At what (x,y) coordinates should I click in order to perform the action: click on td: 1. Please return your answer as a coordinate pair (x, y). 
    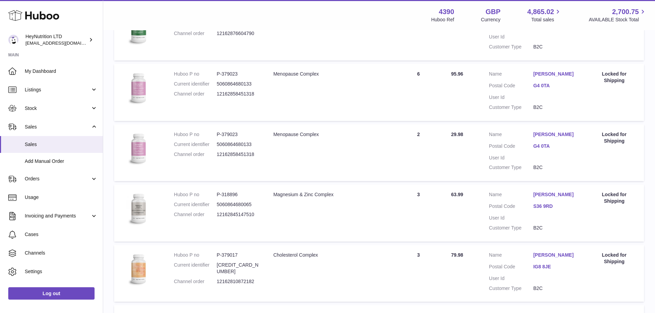
    Looking at the image, I should click on (418, 32).